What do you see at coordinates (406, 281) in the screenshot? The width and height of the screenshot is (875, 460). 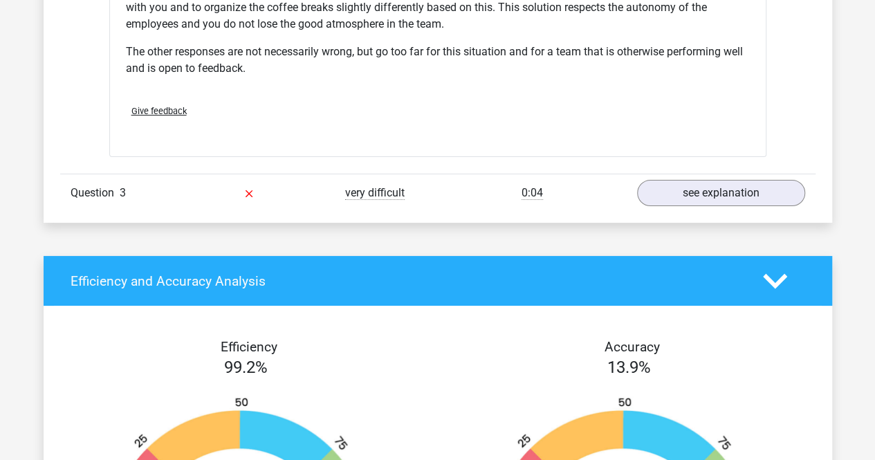 I see `h4: Efficiency and Accuracy Analysis` at bounding box center [406, 281].